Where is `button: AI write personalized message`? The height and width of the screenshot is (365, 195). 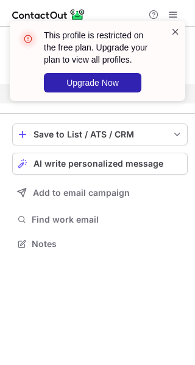 button: AI write personalized message is located at coordinates (100, 164).